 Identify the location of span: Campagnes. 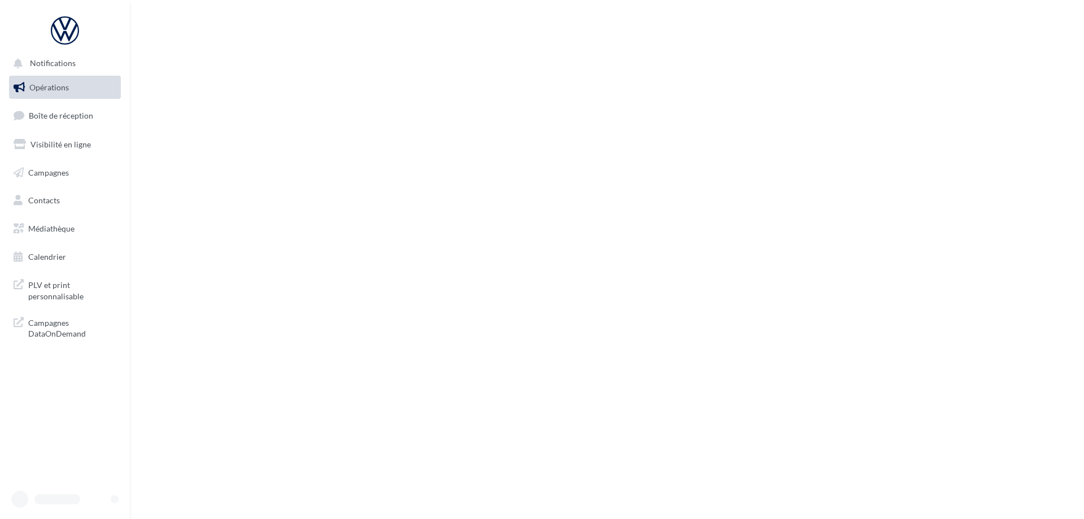
(49, 172).